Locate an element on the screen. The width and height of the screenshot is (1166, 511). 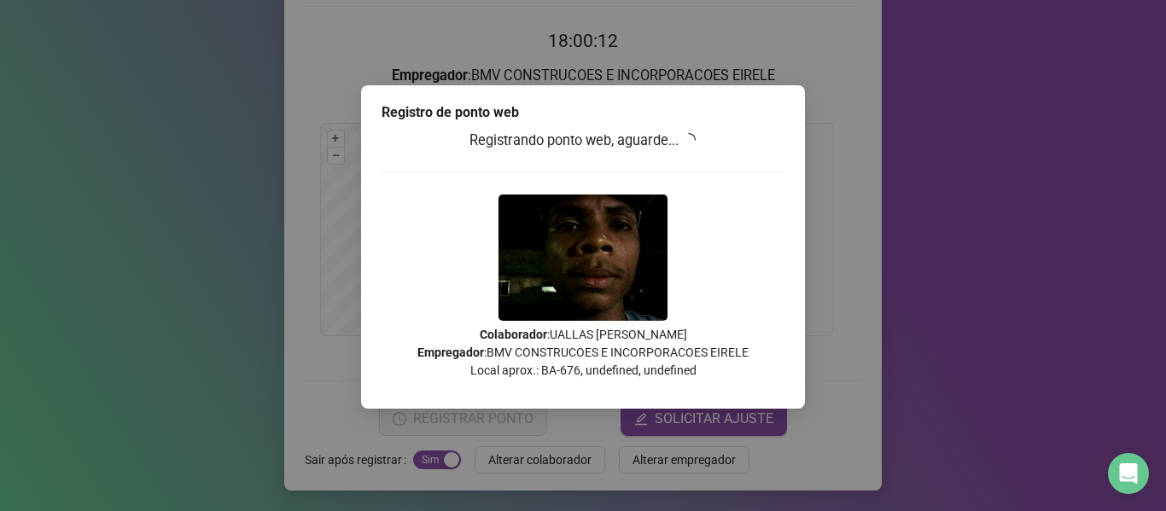
strong: Colaborador is located at coordinates (513, 335).